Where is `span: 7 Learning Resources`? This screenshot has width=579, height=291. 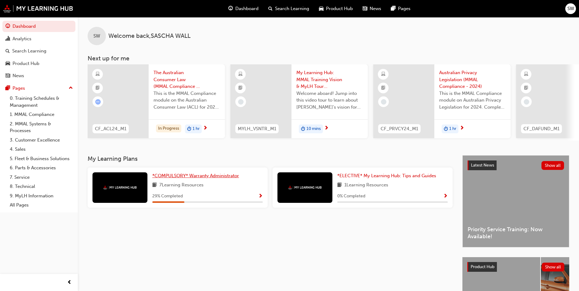
span: 7 Learning Resources is located at coordinates (181, 185).